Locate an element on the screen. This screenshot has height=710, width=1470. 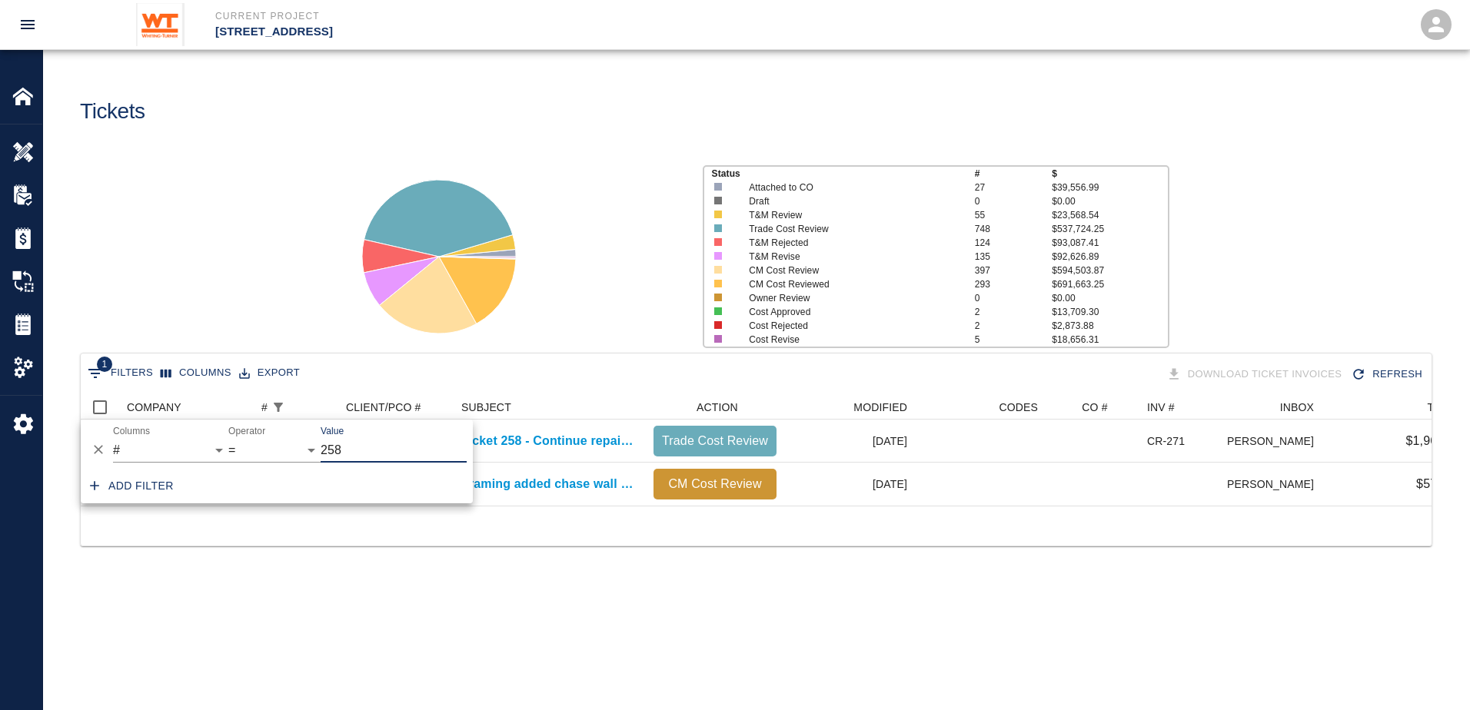
p: 27 is located at coordinates (1013, 188).